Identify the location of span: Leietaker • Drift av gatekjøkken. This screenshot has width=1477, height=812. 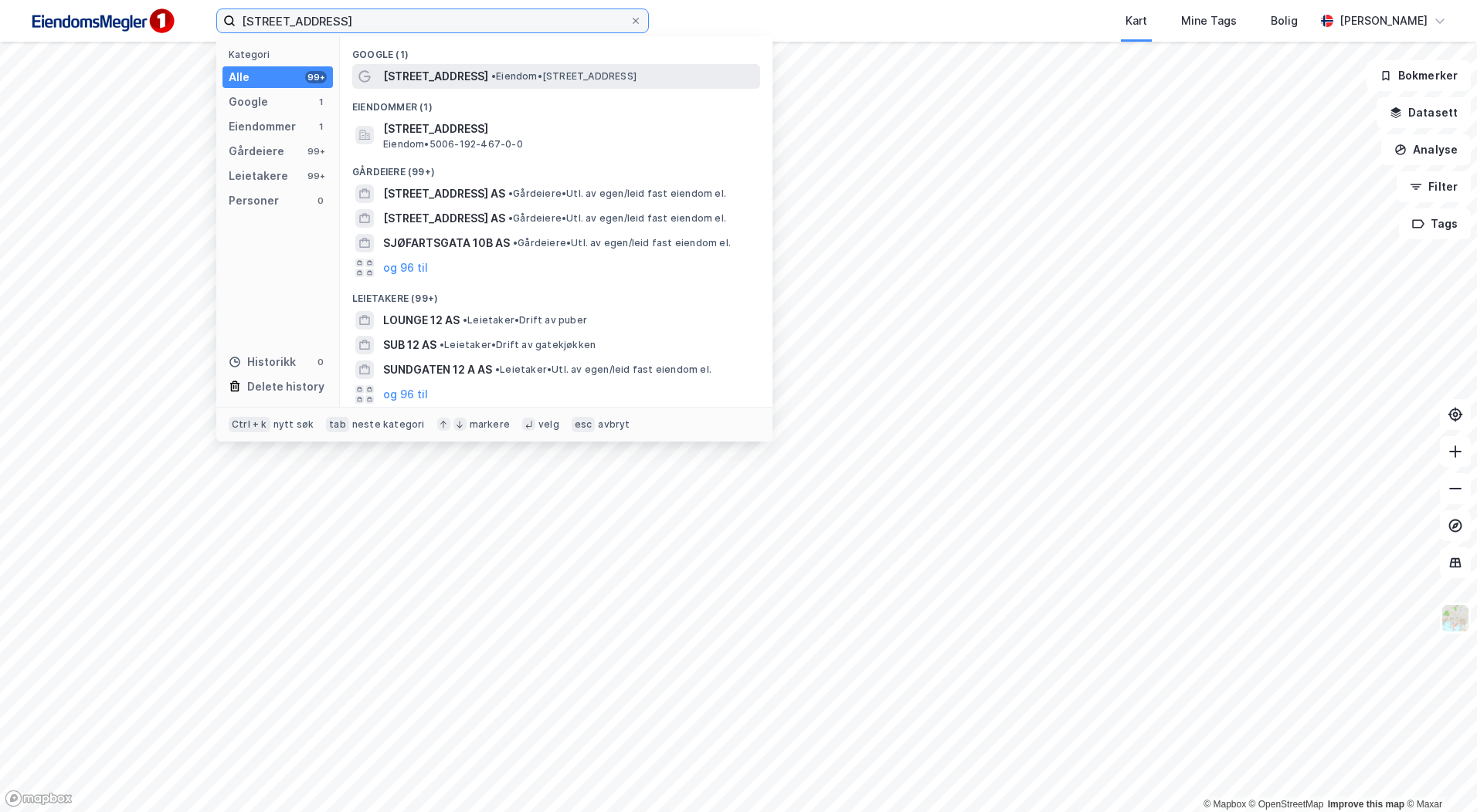
(518, 346).